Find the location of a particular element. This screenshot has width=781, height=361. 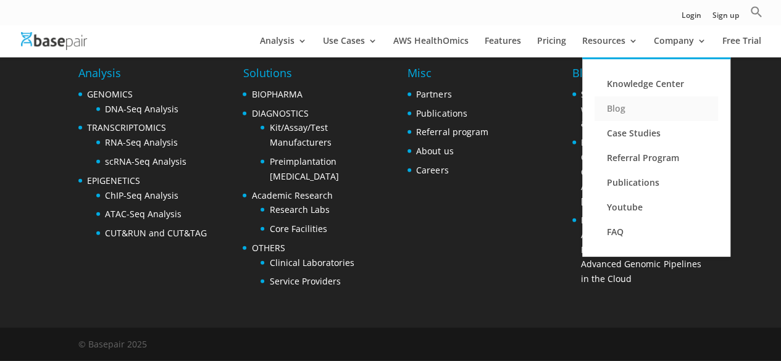

a: Features is located at coordinates (503, 47).